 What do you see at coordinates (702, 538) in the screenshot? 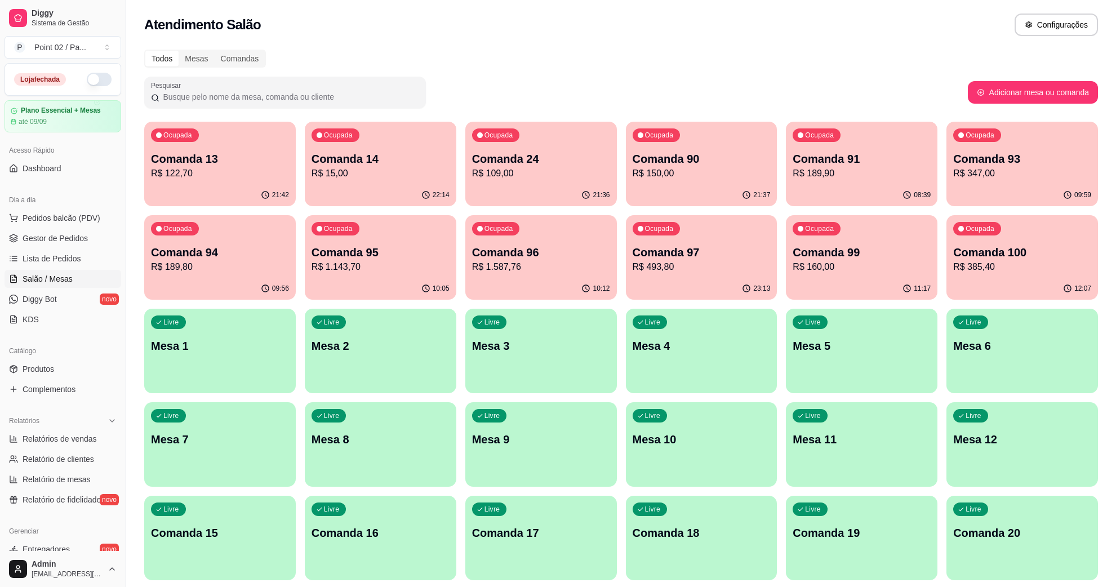
I see `button: LivreComanda 18` at bounding box center [702, 538].